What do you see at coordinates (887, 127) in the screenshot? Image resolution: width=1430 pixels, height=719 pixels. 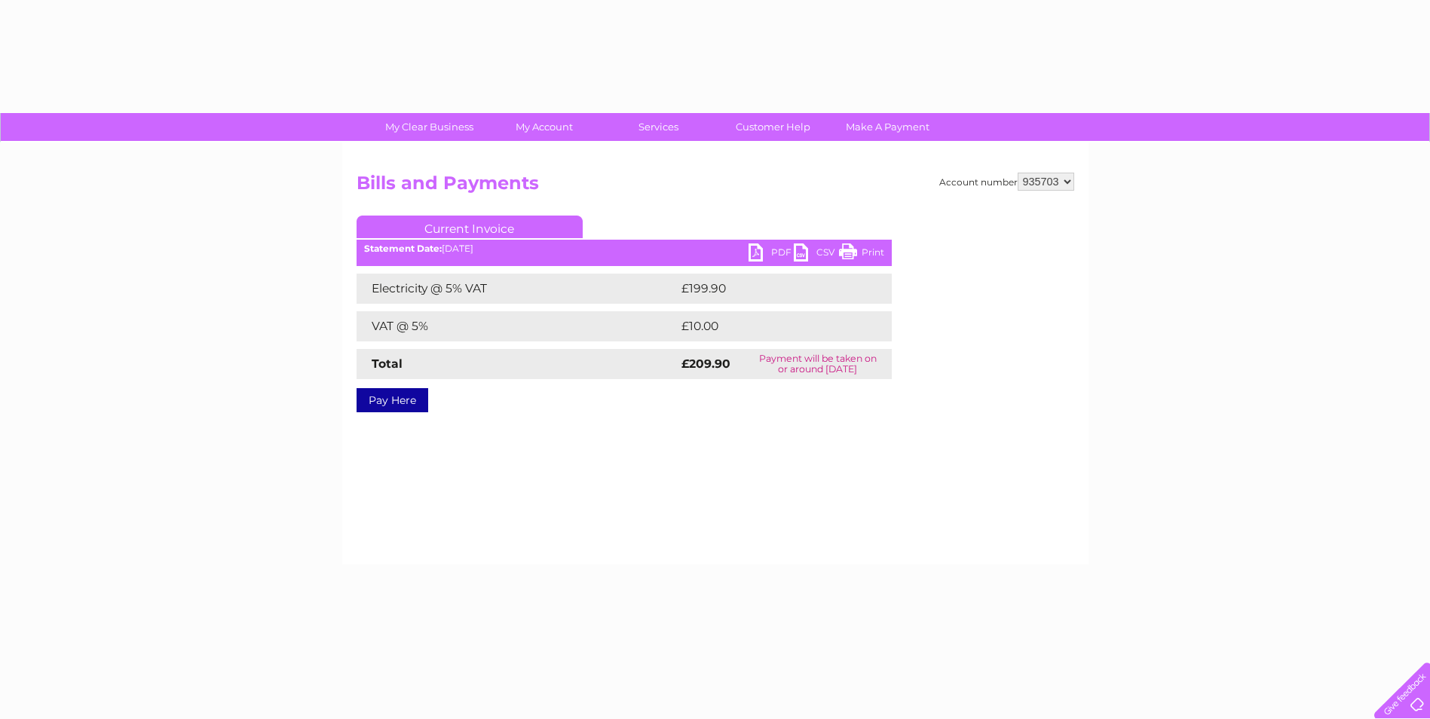 I see `a: Make A Payment` at bounding box center [887, 127].